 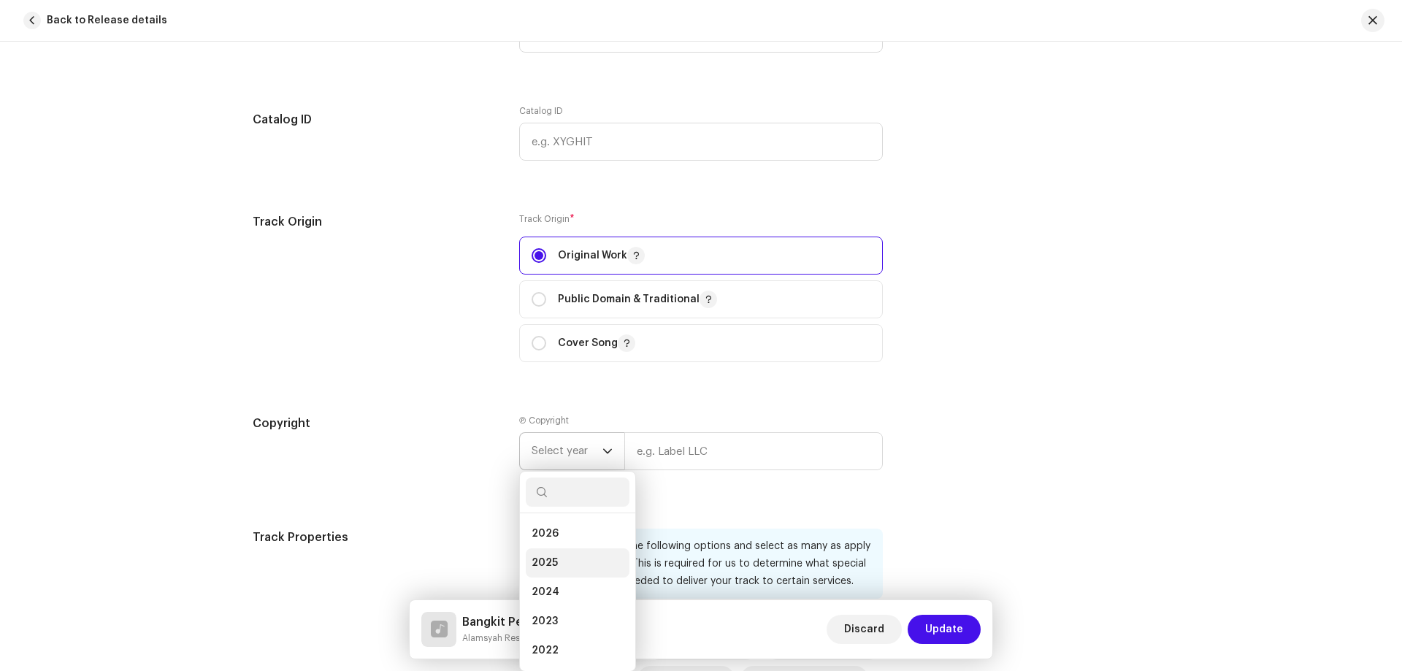 I want to click on input: e.g. XYGHIT, so click(x=701, y=142).